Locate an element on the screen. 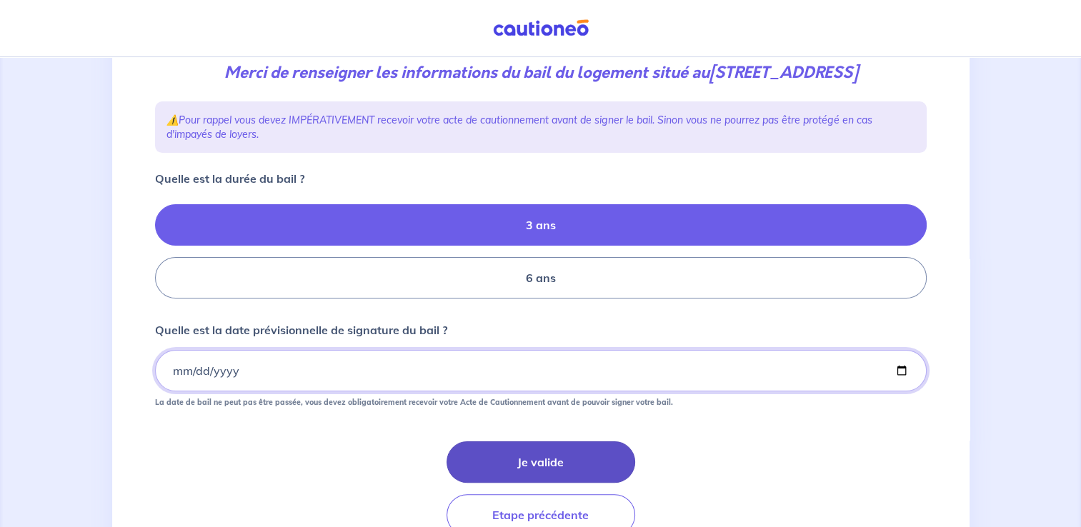  strong: La date de bail ne peut pas être passée, vous devez obligatoirement recevoir votre Acte de Cautio... is located at coordinates (413, 402).